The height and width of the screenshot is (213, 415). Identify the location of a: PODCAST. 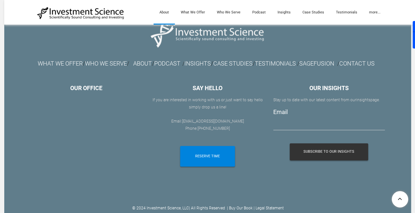
(167, 64).